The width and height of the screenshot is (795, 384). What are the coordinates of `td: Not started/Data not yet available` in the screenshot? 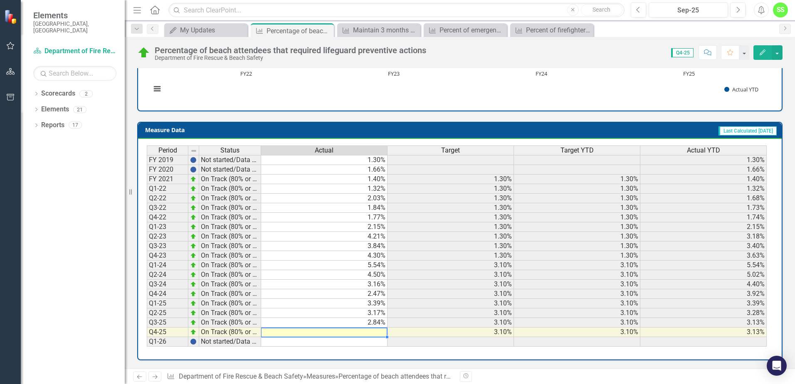 It's located at (230, 342).